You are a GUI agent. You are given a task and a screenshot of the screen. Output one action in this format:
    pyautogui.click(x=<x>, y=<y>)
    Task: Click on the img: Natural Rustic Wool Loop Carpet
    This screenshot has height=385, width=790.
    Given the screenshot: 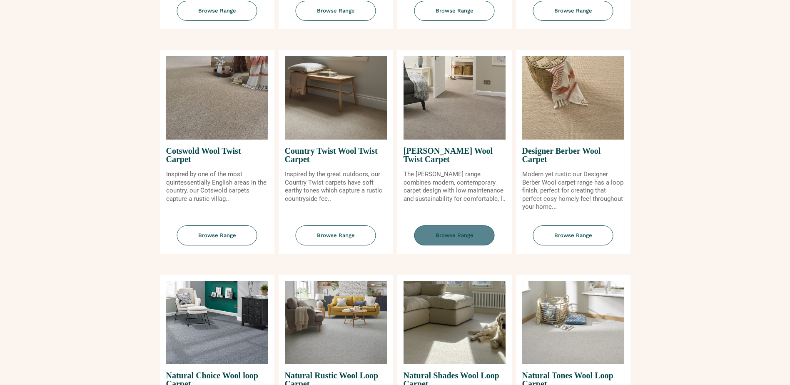 What is the action you would take?
    pyautogui.click(x=336, y=322)
    